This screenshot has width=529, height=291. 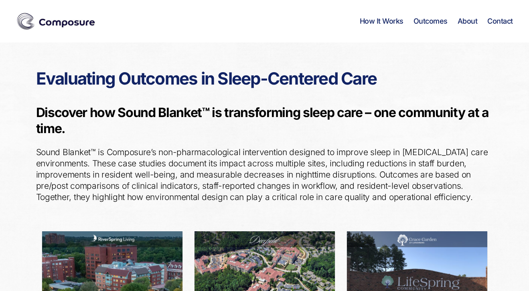 I want to click on a: Contact, so click(x=500, y=21).